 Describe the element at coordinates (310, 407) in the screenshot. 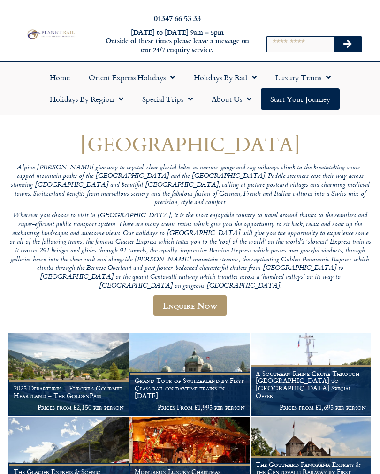

I see `p: Prices from £1,695 per person` at that location.